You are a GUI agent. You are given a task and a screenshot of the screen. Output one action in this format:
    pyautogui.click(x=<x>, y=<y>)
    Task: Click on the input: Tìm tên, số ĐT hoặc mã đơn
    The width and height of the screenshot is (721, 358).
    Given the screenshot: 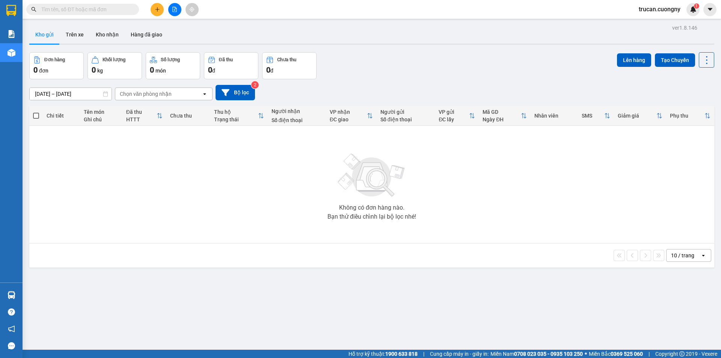 What is the action you would take?
    pyautogui.click(x=86, y=9)
    